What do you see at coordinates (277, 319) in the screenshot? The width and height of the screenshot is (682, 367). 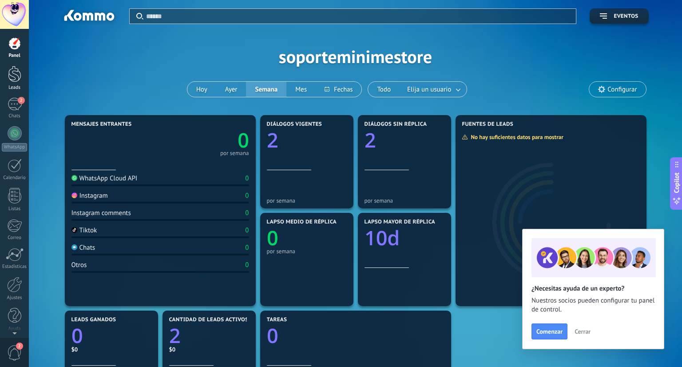 I see `span: Tareas` at bounding box center [277, 319].